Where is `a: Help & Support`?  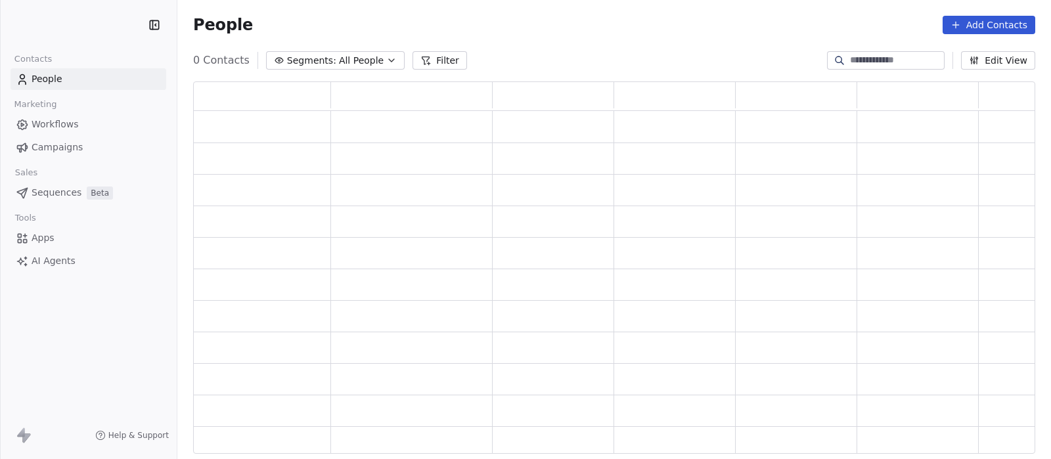 a: Help & Support is located at coordinates (132, 436).